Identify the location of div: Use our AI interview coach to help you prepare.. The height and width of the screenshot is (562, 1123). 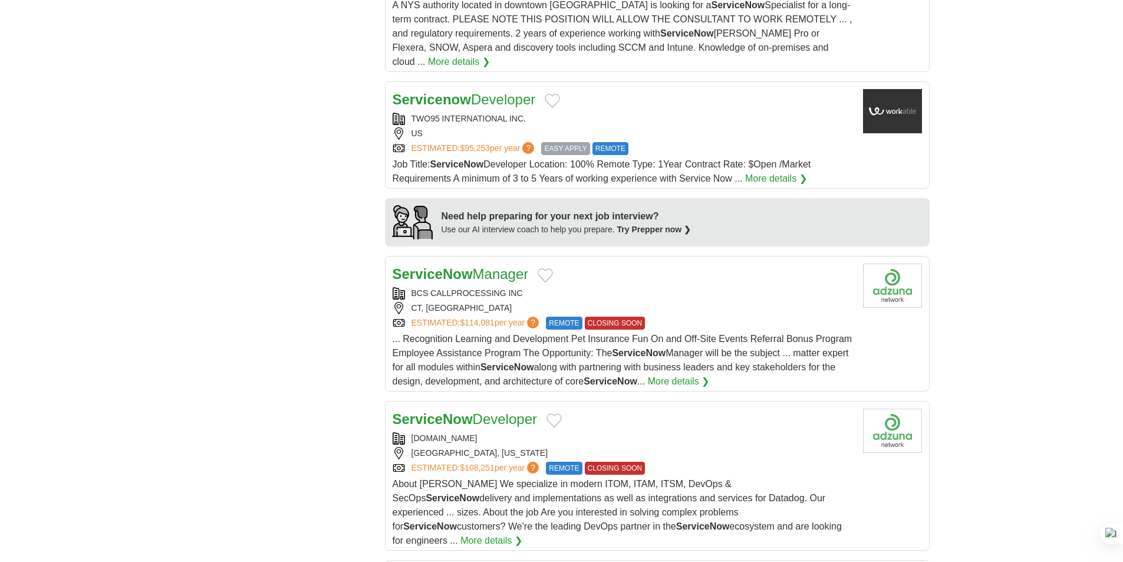
(566, 229).